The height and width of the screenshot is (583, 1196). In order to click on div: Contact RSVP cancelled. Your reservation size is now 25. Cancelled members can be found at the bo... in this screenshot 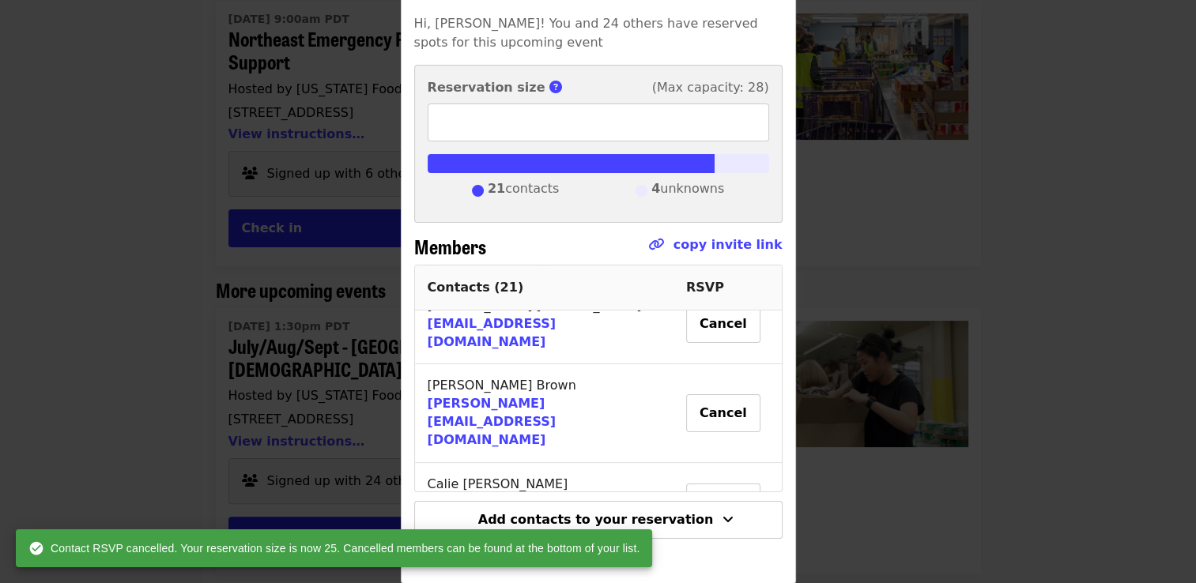, I will do `click(334, 549)`.